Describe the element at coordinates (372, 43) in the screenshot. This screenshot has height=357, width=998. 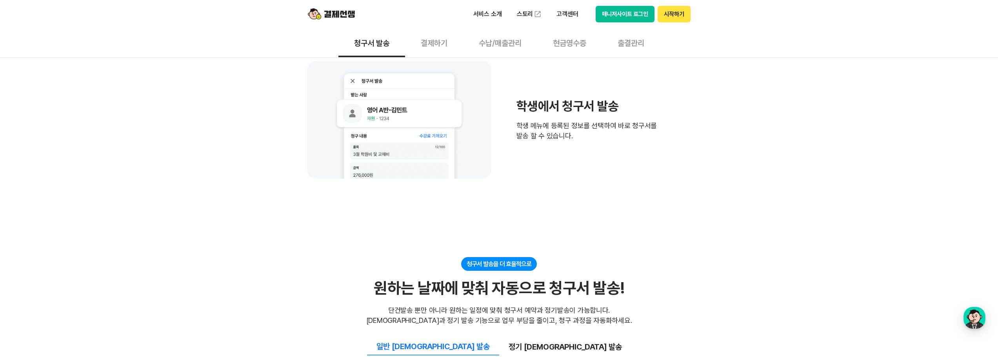
I see `button: 청구서 발송` at that location.